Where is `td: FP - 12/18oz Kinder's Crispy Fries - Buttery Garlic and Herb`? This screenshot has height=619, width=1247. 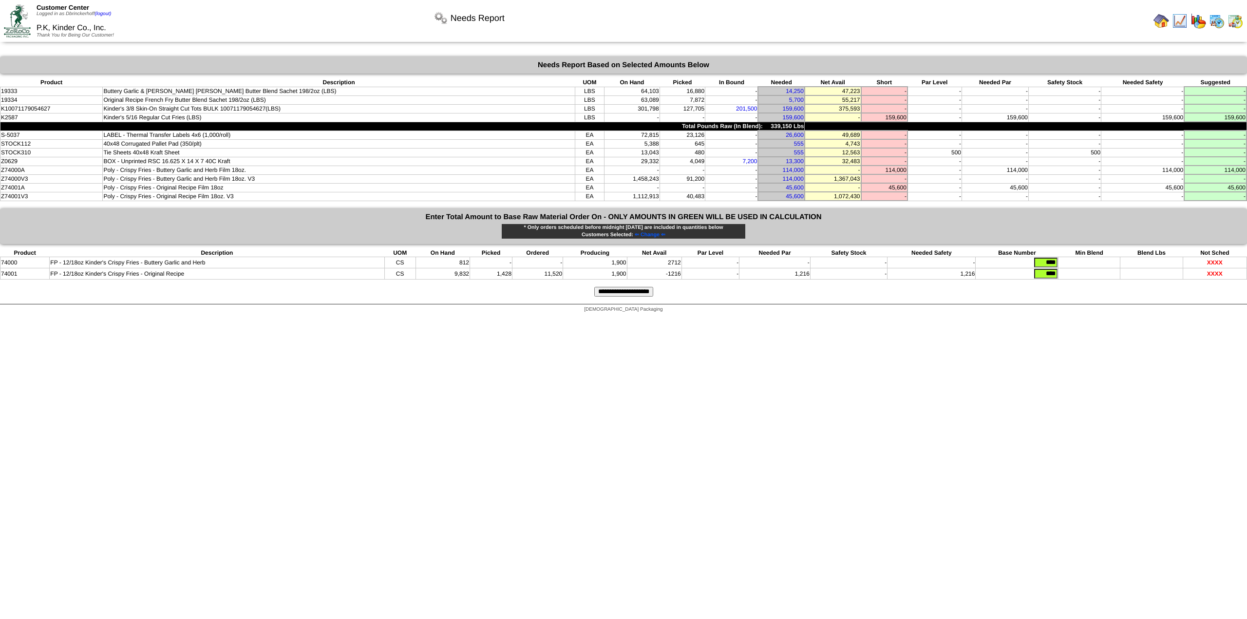 td: FP - 12/18oz Kinder's Crispy Fries - Buttery Garlic and Herb is located at coordinates (217, 263).